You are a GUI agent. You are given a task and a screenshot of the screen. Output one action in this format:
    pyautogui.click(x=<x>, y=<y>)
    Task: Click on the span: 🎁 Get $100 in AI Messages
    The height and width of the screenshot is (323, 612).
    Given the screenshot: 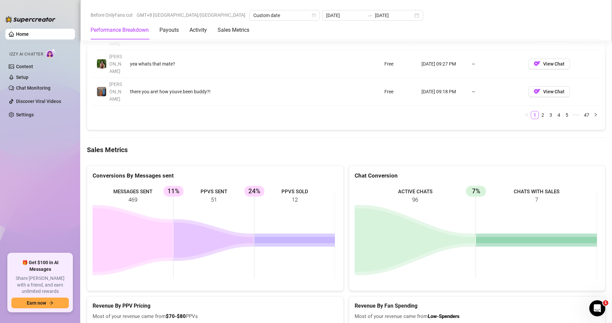 What is the action you would take?
    pyautogui.click(x=40, y=266)
    